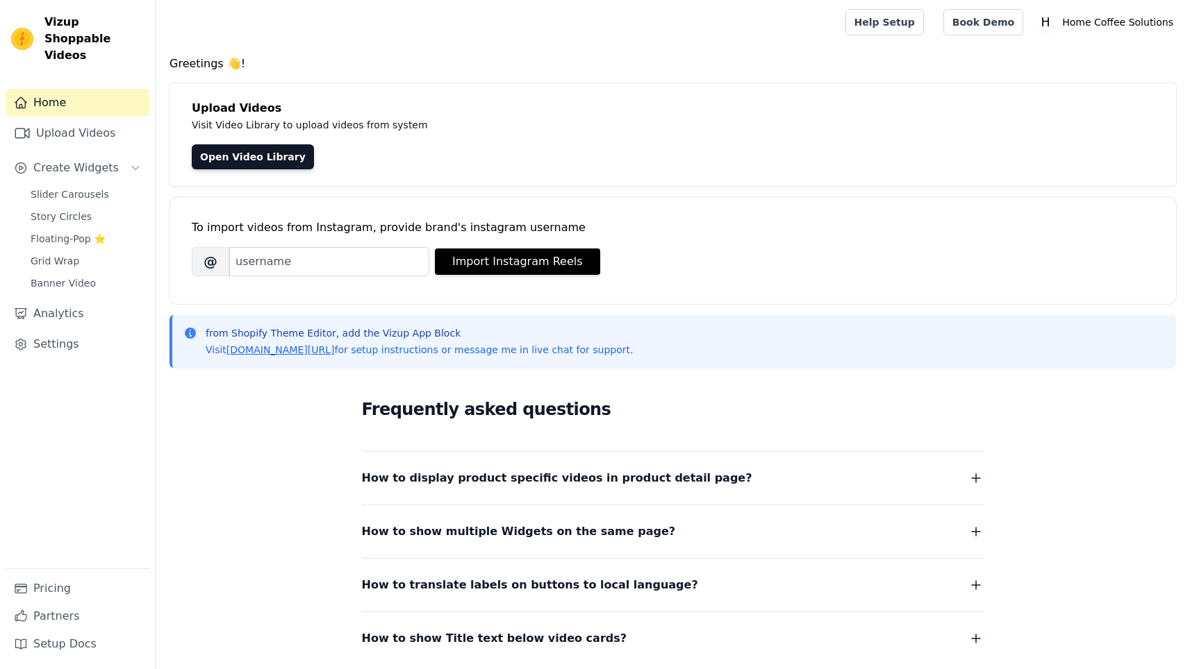 The width and height of the screenshot is (1190, 669). I want to click on a: Book Demo, so click(983, 22).